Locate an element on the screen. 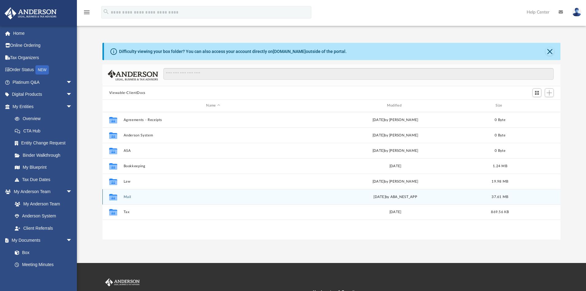 The width and height of the screenshot is (586, 291). a: Tax Due Dates is located at coordinates (45, 179).